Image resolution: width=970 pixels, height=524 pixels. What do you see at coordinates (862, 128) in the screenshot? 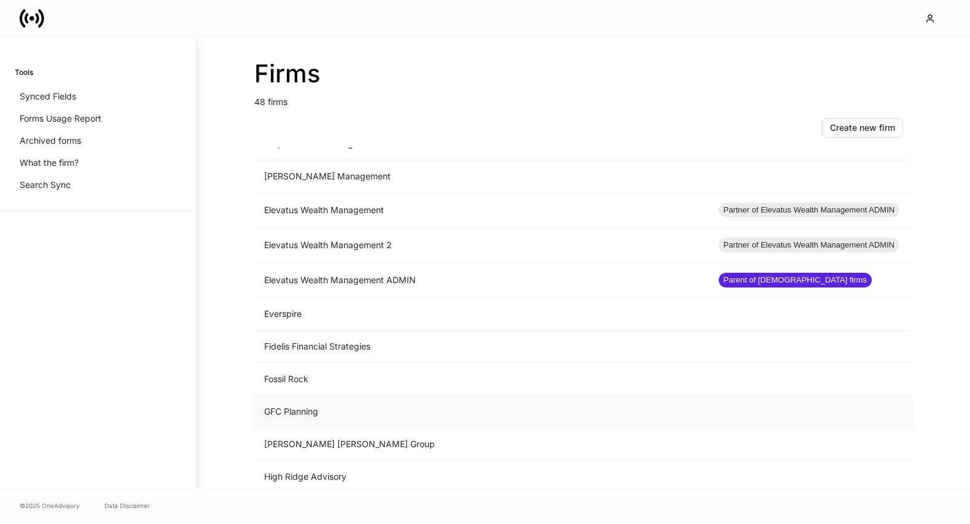
I see `button: Create new firm` at bounding box center [862, 128].